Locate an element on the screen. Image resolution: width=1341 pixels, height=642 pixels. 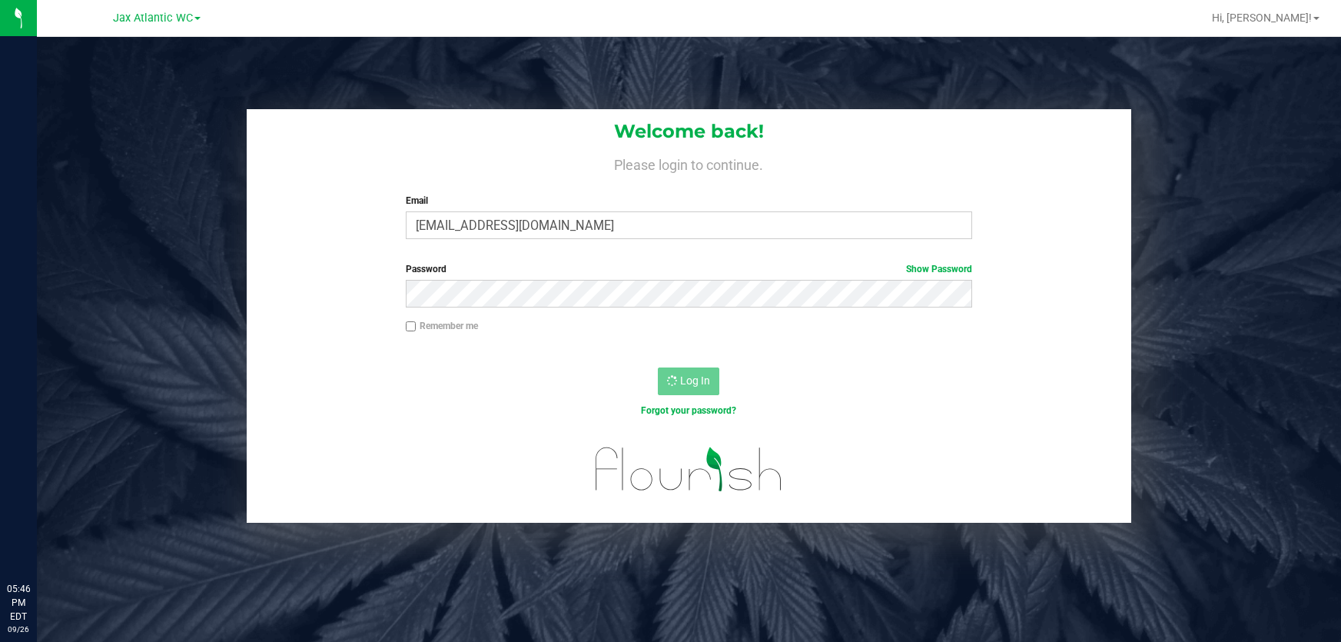
p: 05:46 PM EDT is located at coordinates (18, 602).